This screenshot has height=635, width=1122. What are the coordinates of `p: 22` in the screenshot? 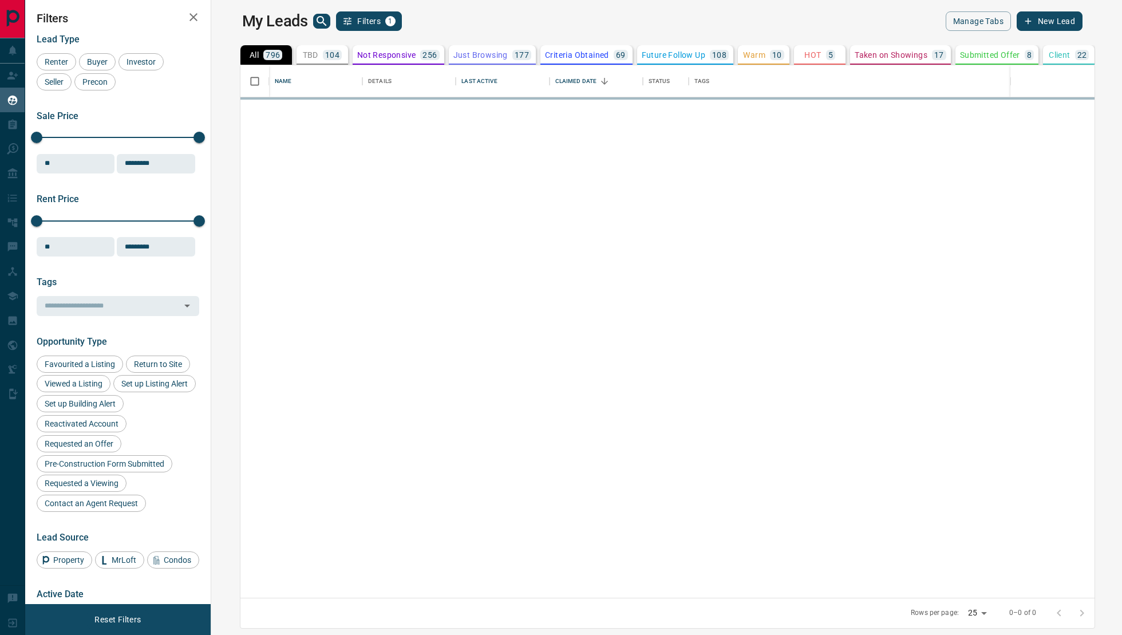 It's located at (1082, 55).